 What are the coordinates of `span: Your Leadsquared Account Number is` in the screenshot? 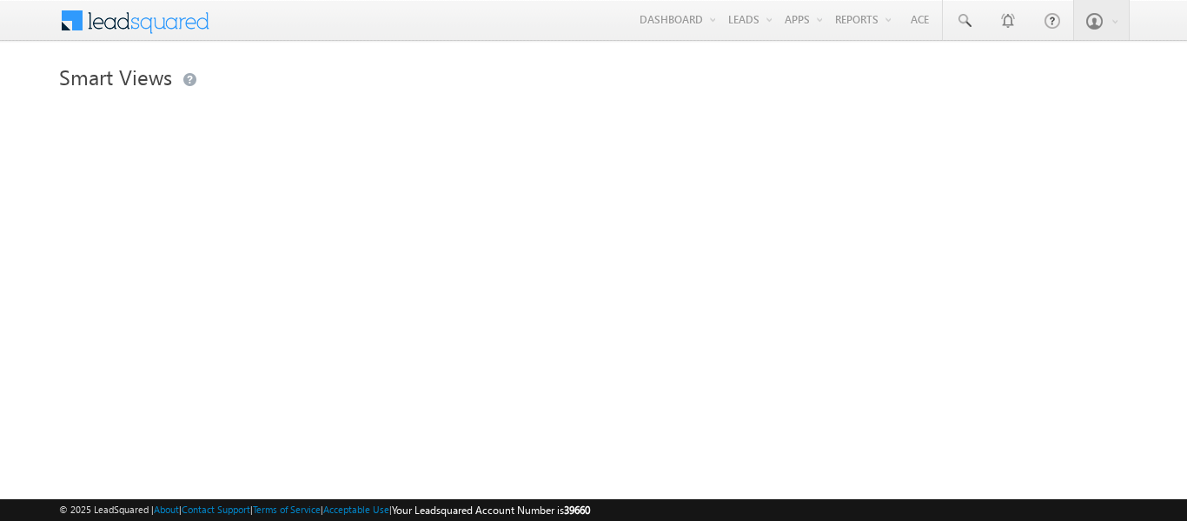 It's located at (491, 509).